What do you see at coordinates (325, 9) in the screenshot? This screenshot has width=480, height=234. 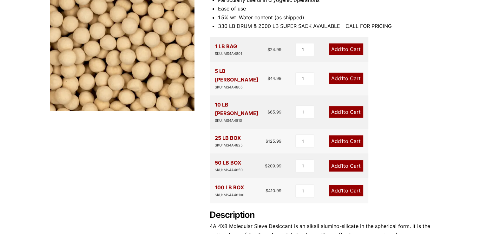 I see `li: Ease of use` at bounding box center [325, 9].